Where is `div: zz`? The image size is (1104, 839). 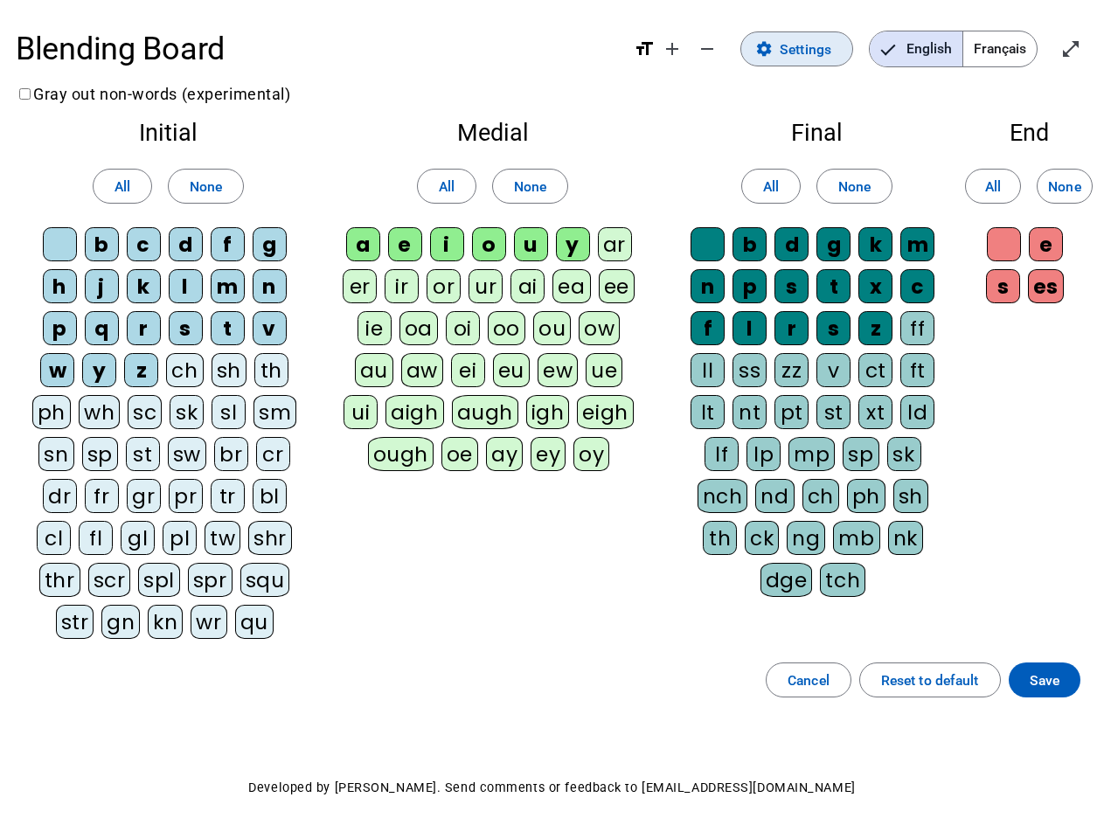
div: zz is located at coordinates (791, 370).